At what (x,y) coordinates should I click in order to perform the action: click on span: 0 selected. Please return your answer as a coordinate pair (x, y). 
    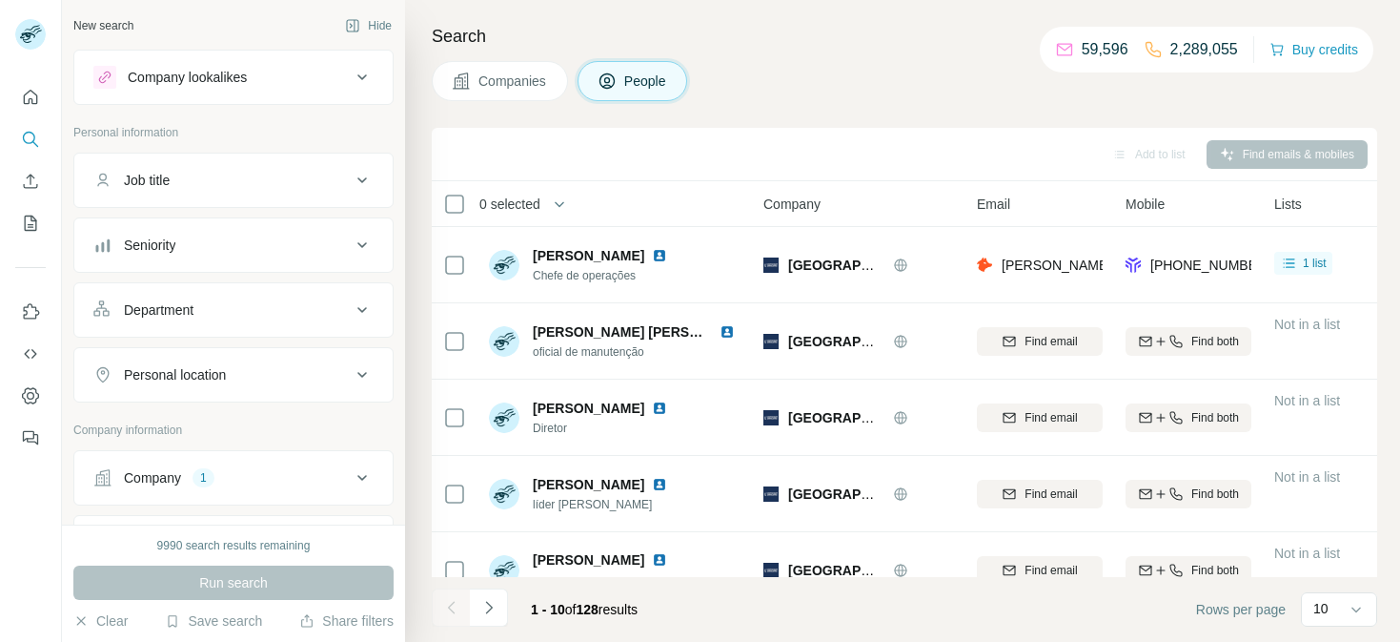
    Looking at the image, I should click on (510, 204).